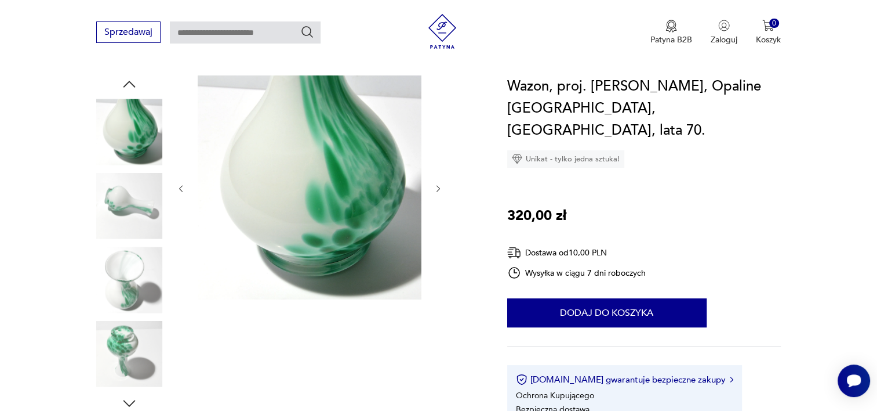 The width and height of the screenshot is (877, 411). What do you see at coordinates (128, 33) in the screenshot?
I see `a: Sprzedawaj` at bounding box center [128, 33].